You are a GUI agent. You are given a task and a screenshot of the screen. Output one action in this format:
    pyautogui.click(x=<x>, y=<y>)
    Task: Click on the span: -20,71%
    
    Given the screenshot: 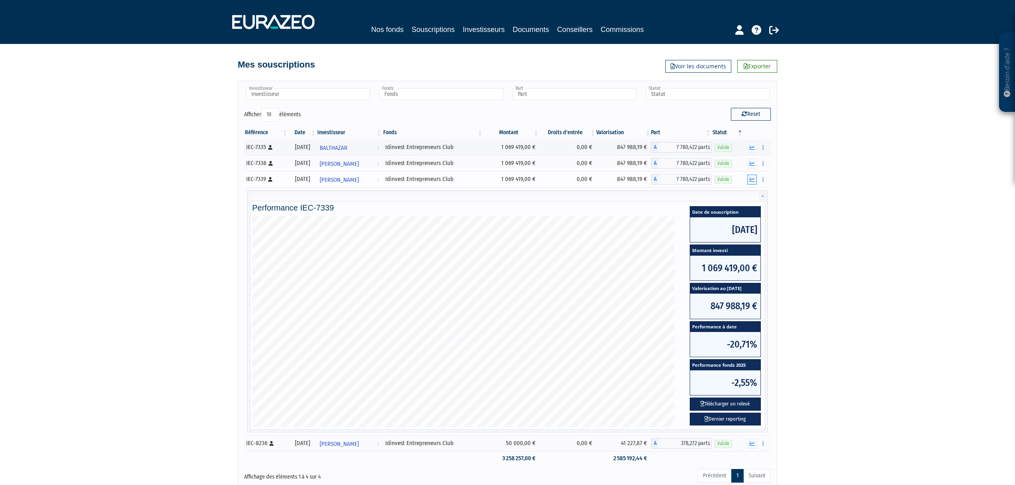 What is the action you would take?
    pyautogui.click(x=725, y=344)
    